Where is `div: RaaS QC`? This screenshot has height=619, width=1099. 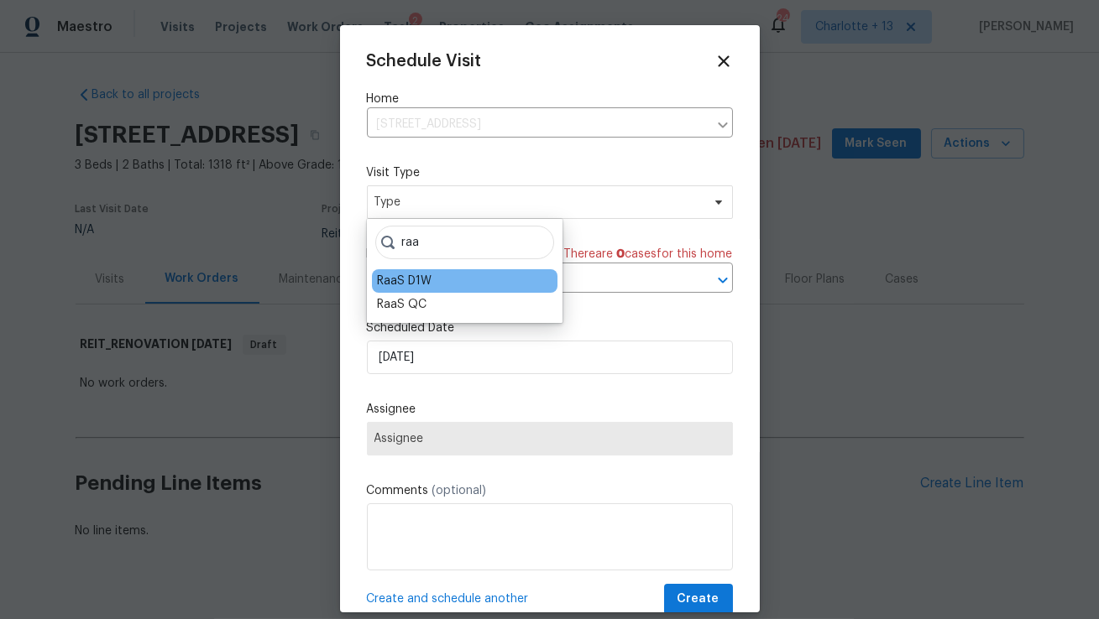
div: RaaS QC is located at coordinates (401, 305).